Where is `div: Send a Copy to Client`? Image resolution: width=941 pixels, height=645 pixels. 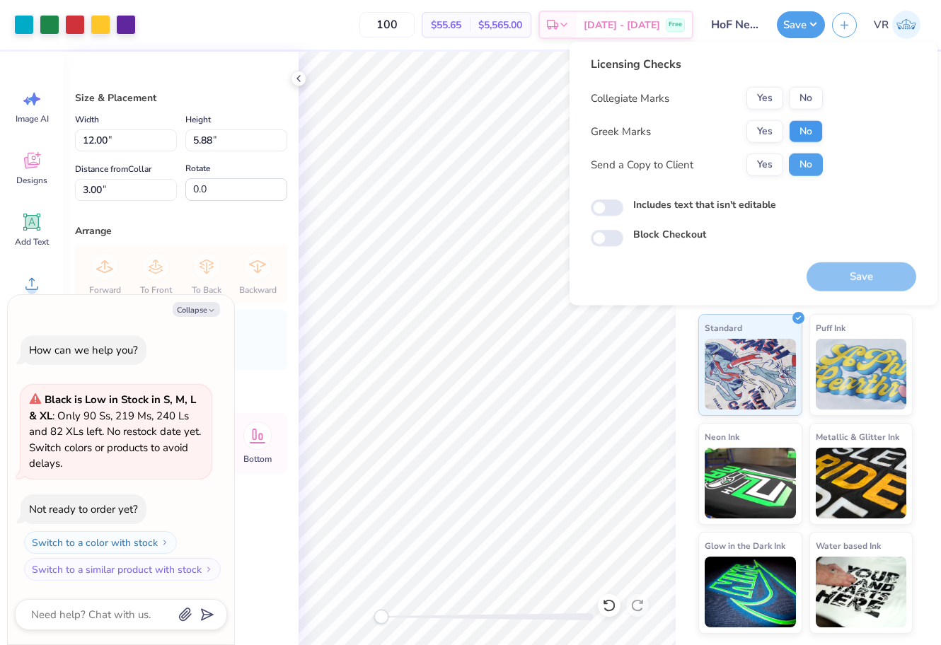
div: Send a Copy to Client is located at coordinates (642, 165).